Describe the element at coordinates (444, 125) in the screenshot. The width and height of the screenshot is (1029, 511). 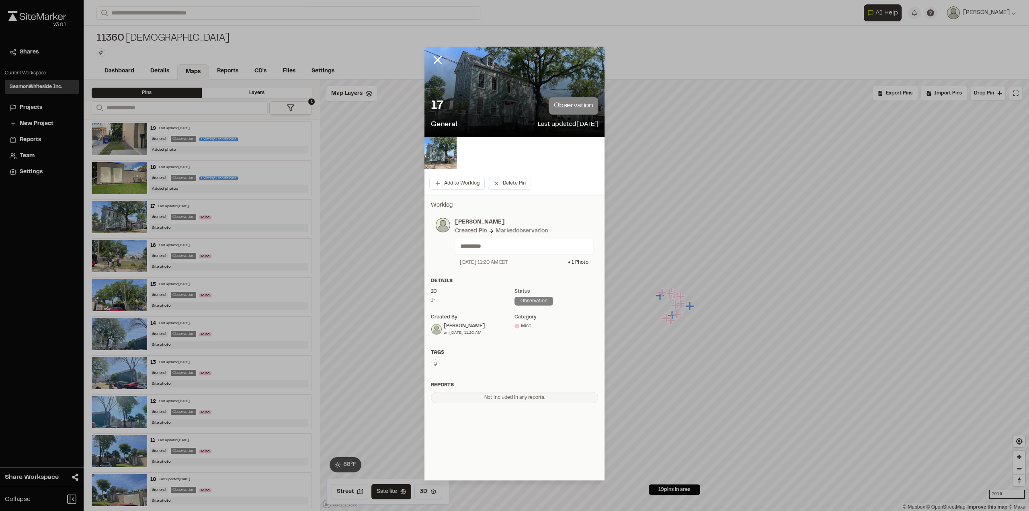
I see `p: General` at that location.